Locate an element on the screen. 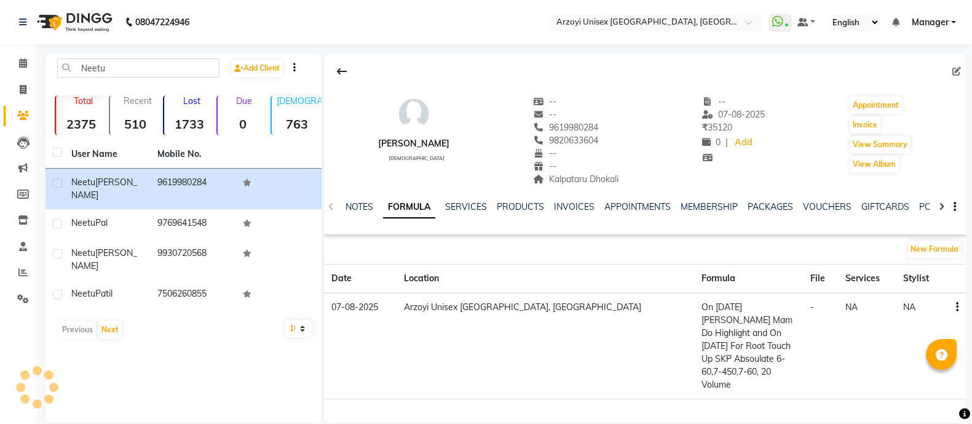 The height and width of the screenshot is (424, 972). a: PACKAGES is located at coordinates (770, 207).